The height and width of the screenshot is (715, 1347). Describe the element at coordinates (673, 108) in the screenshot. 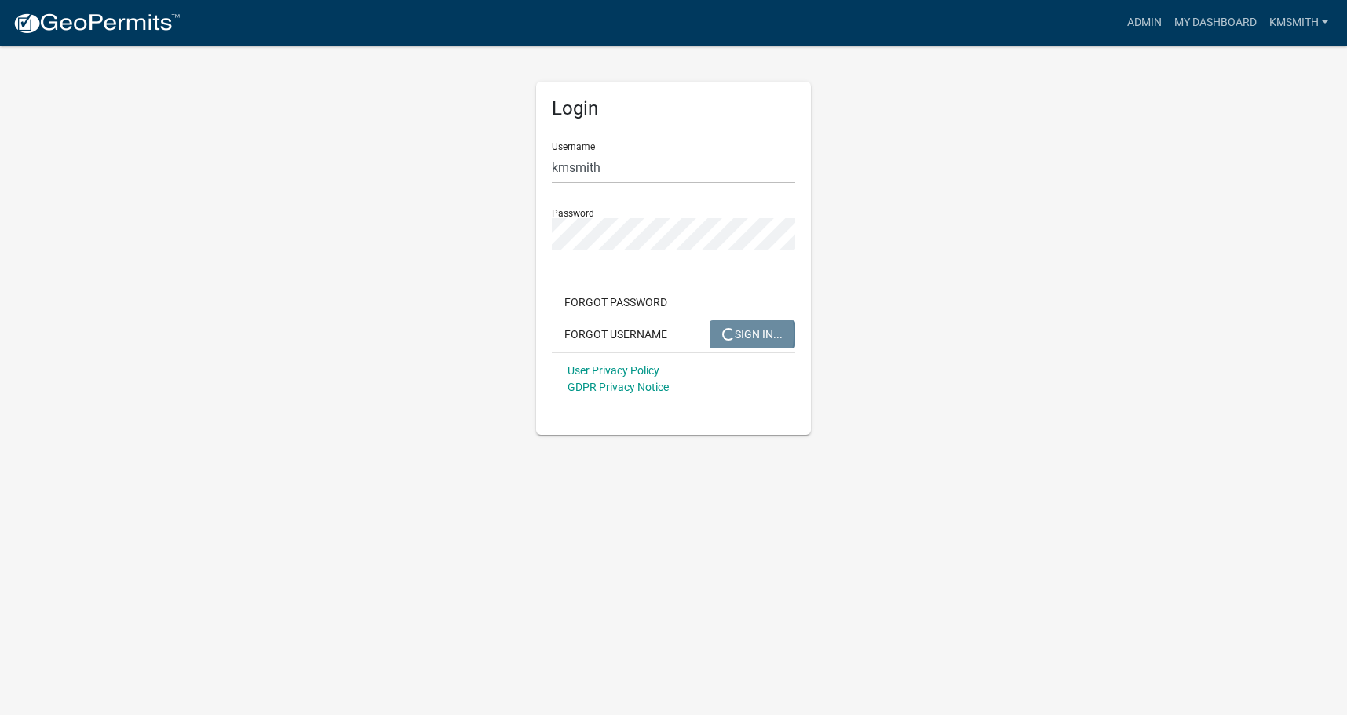

I see `h5: Login` at that location.